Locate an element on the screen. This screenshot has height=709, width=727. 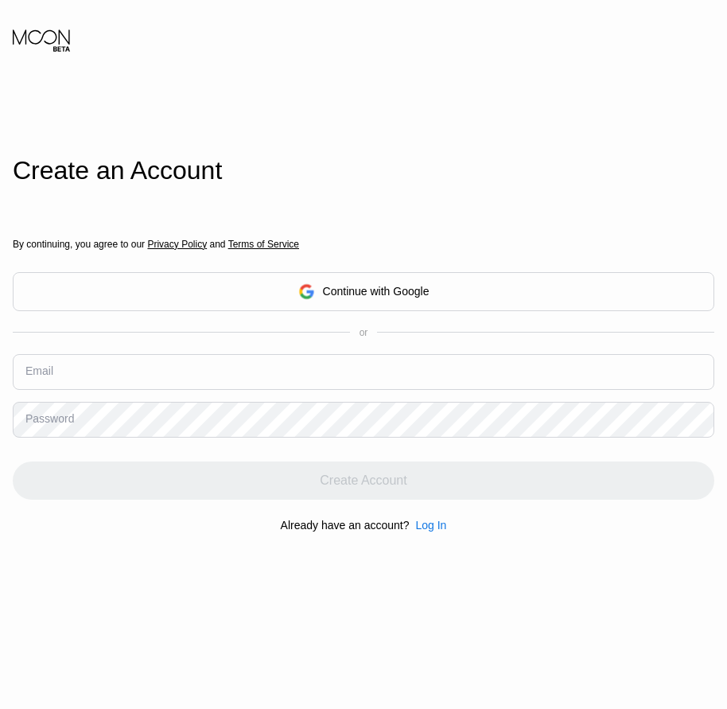
span: Privacy Policy is located at coordinates (177, 244).